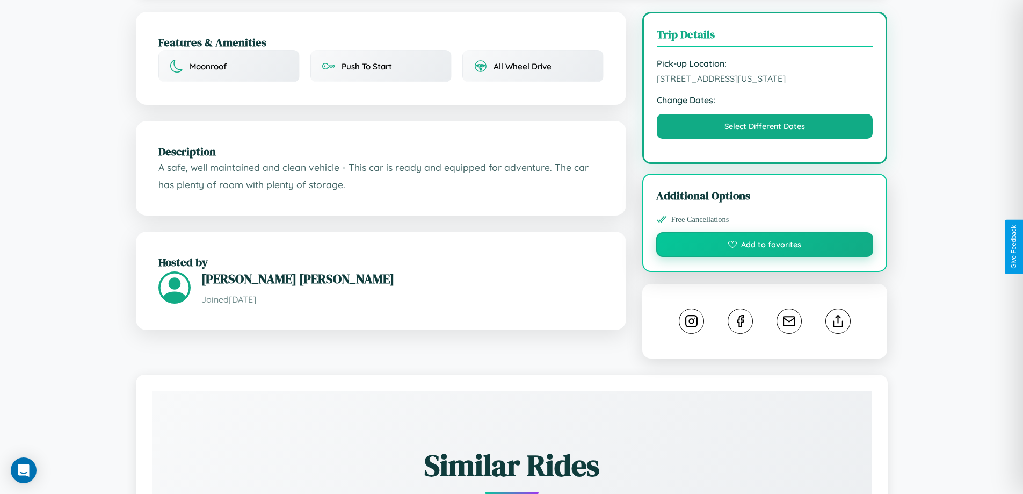 Image resolution: width=1023 pixels, height=494 pixels. Describe the element at coordinates (765, 195) in the screenshot. I see `h3: Additional Options` at that location.